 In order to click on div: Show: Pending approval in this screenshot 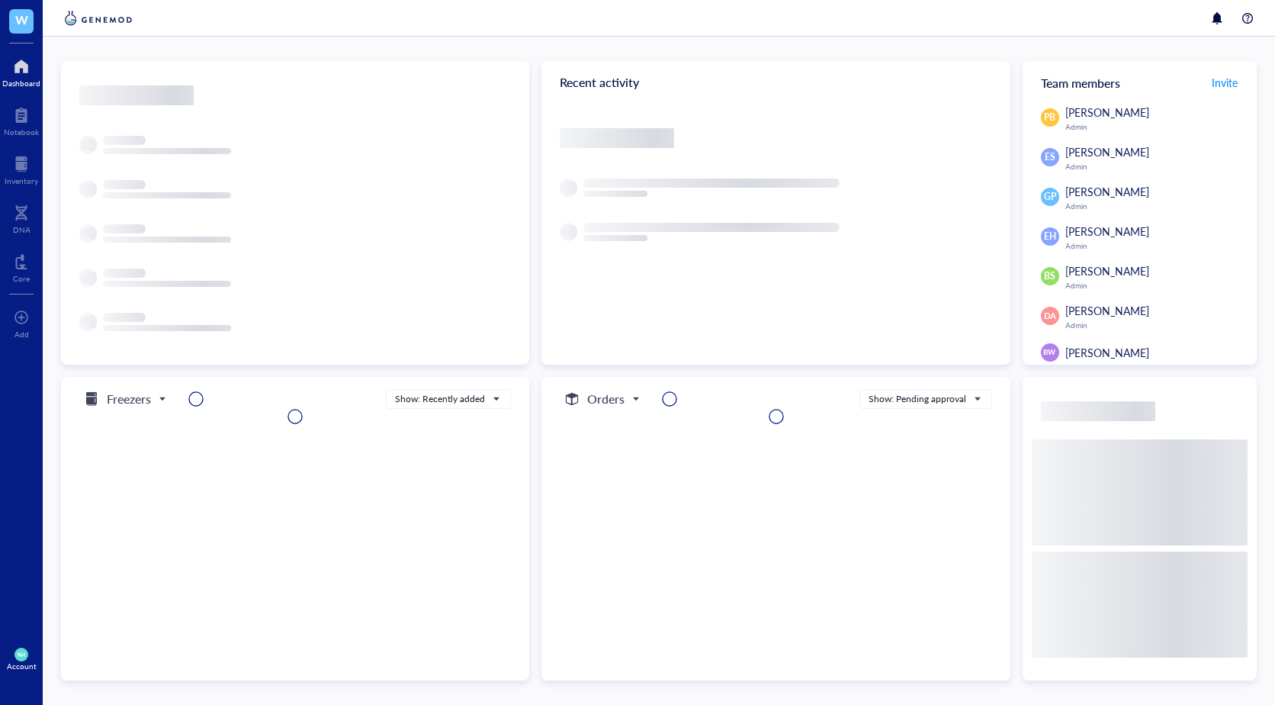, I will do `click(918, 399)`.